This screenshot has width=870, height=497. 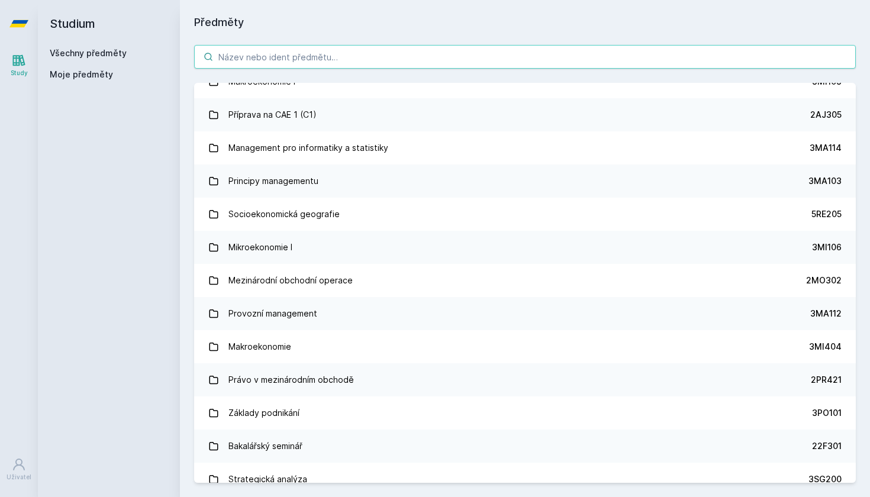 I want to click on div: Strategická analýza, so click(x=268, y=480).